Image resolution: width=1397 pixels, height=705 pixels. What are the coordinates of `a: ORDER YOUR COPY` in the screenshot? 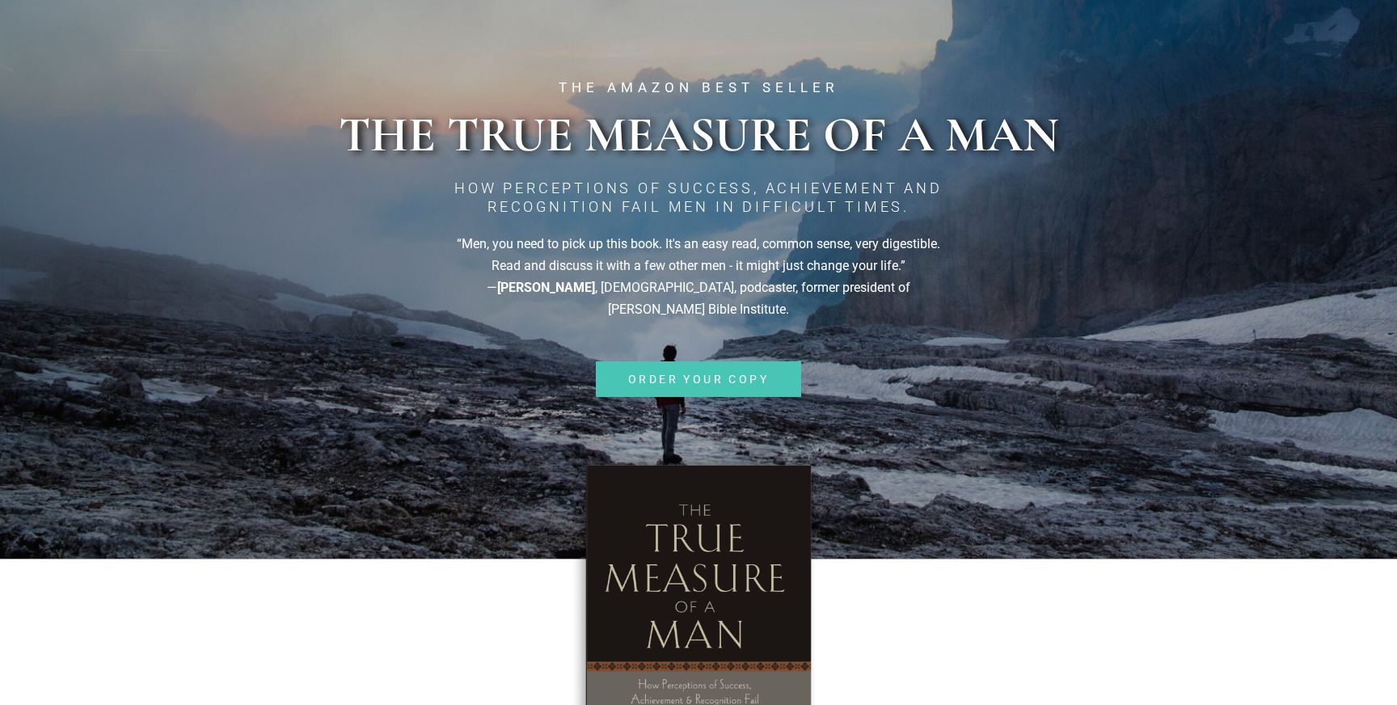 It's located at (699, 379).